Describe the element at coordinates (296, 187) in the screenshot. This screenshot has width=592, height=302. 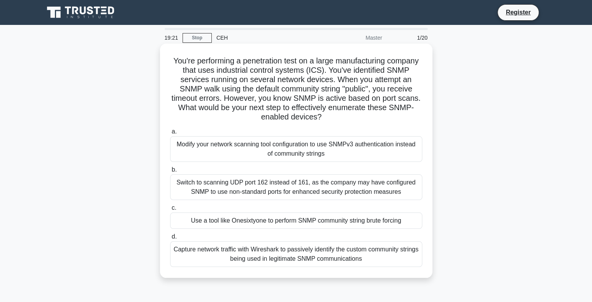
I see `div: Switch to scanning UDP port 162 instead of 161, as the company may have configured SNMP to use no...` at that location.